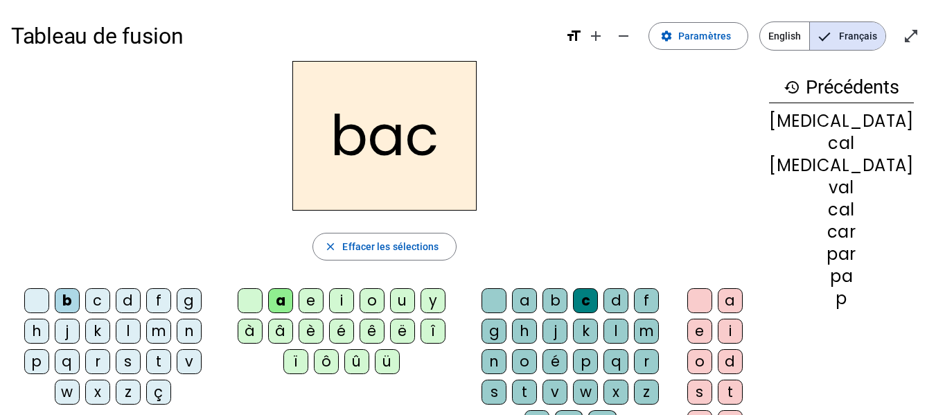 The height and width of the screenshot is (415, 936). Describe the element at coordinates (911, 36) in the screenshot. I see `mat-icon: open_in_full` at that location.